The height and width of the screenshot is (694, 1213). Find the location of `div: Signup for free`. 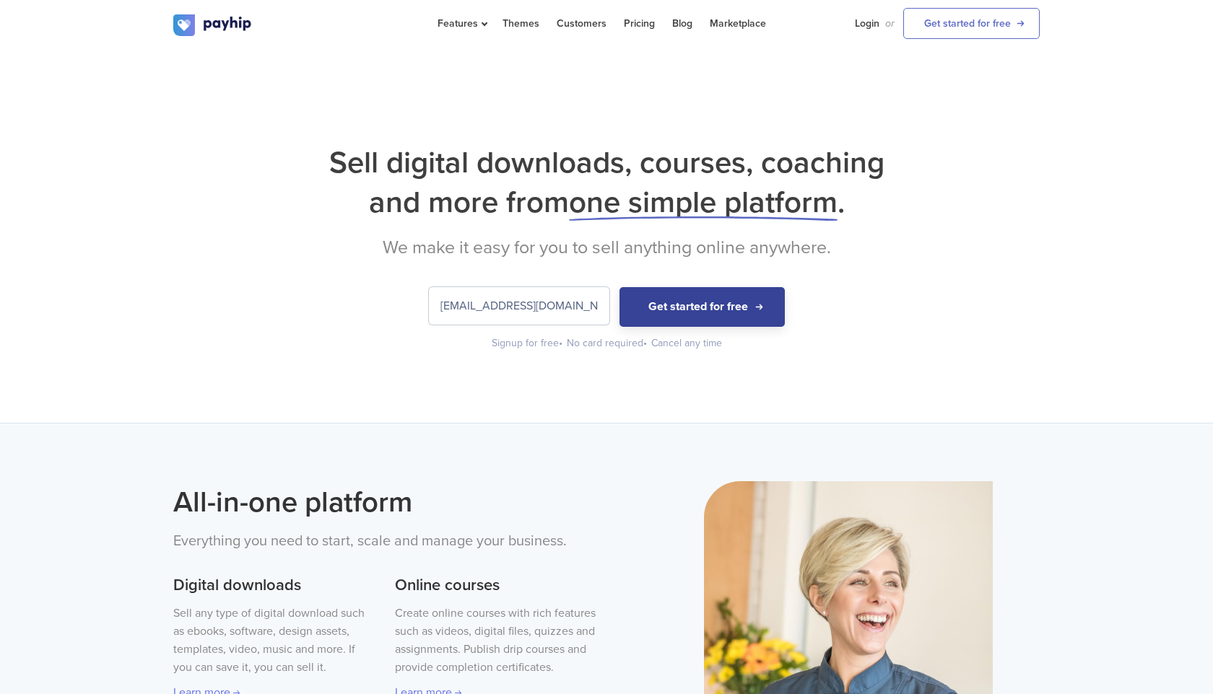

div: Signup for free is located at coordinates (528, 344).